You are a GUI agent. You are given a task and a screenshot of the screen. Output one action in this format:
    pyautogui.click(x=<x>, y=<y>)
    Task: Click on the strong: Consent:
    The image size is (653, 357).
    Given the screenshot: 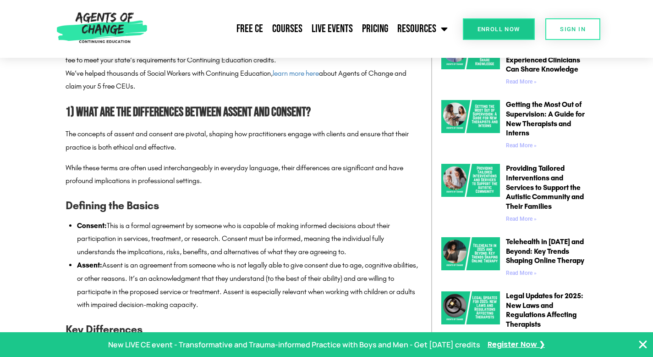 What is the action you would take?
    pyautogui.click(x=92, y=225)
    